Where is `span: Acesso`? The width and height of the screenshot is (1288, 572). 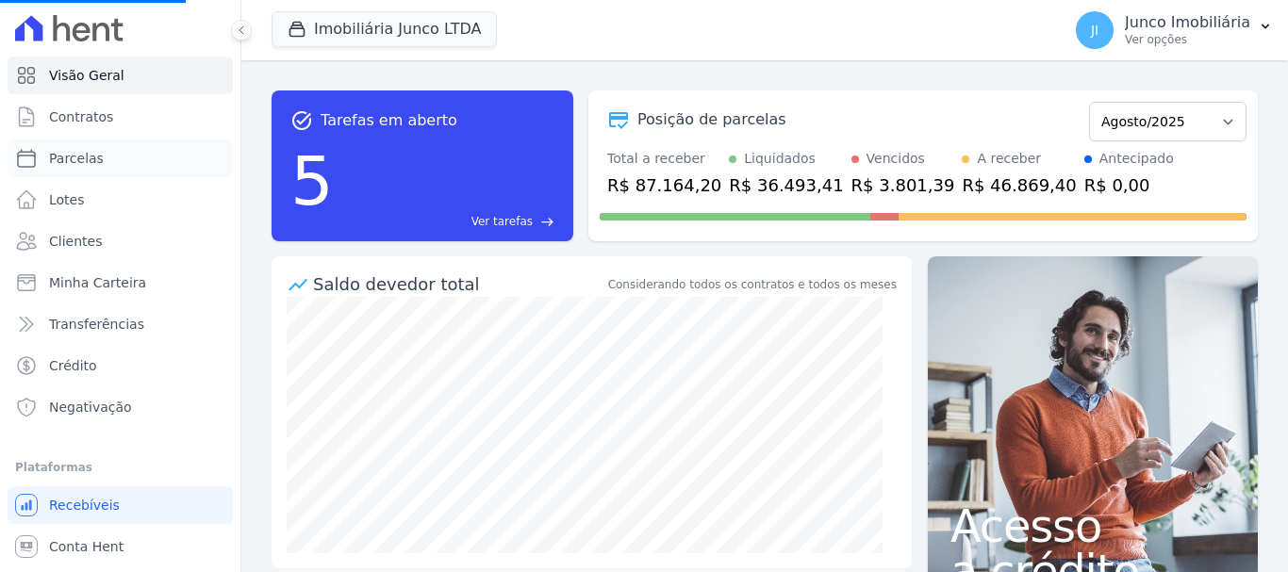 span: Acesso is located at coordinates (1093, 526).